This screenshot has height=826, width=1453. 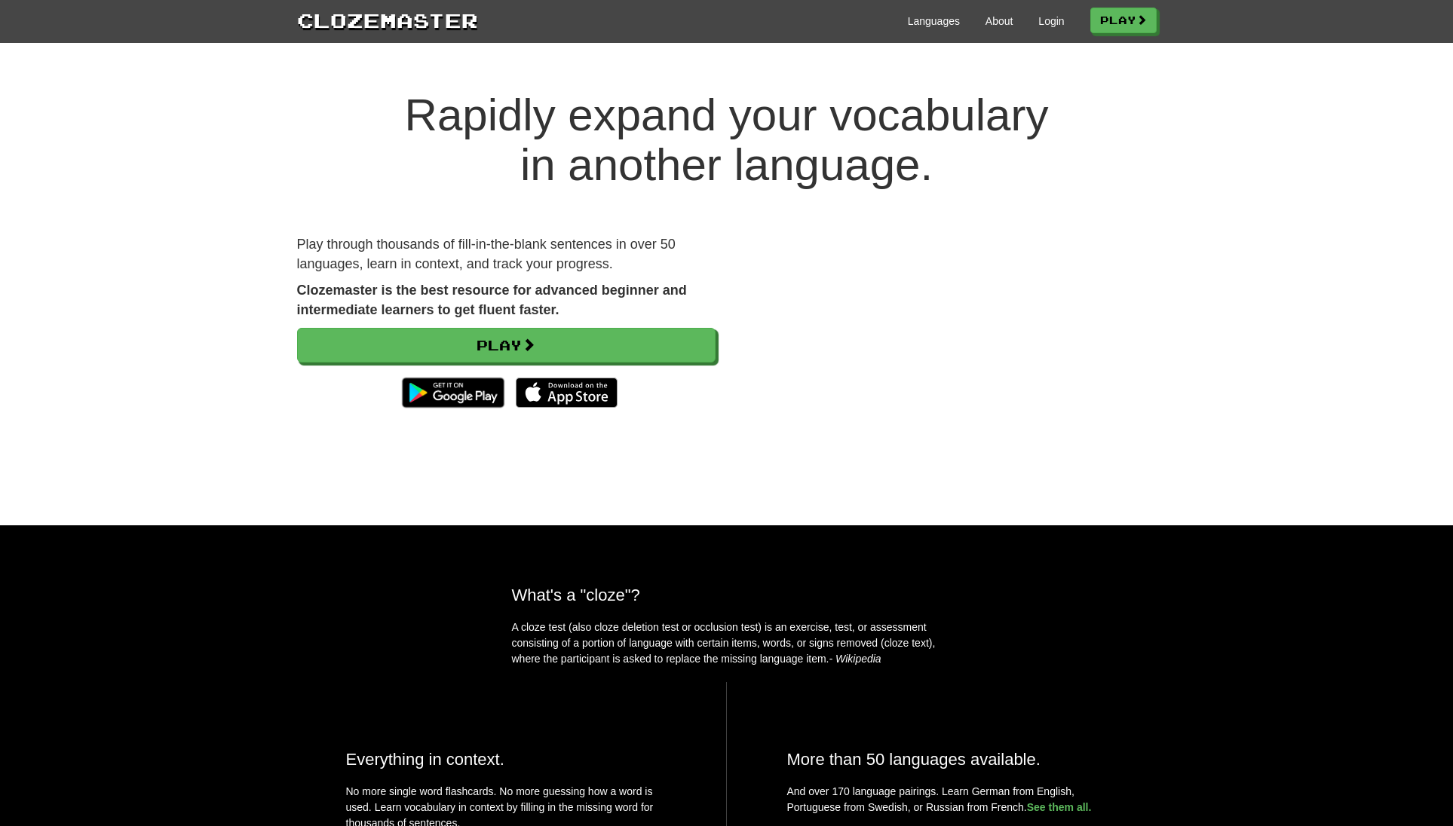 What do you see at coordinates (1051, 21) in the screenshot?
I see `a: Login` at bounding box center [1051, 21].